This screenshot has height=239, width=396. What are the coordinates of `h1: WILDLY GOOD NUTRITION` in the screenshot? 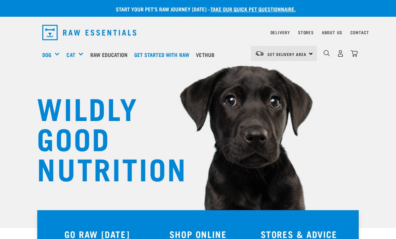 It's located at (104, 137).